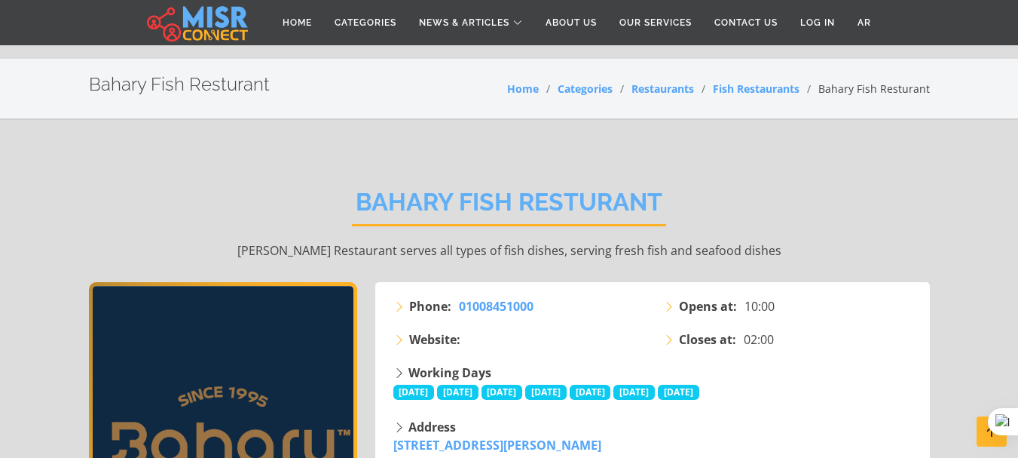 The image size is (1018, 458). What do you see at coordinates (818, 23) in the screenshot?
I see `a: Log in` at bounding box center [818, 23].